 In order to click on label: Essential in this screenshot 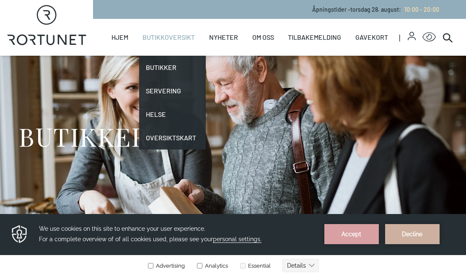, I will do `click(254, 52)`.